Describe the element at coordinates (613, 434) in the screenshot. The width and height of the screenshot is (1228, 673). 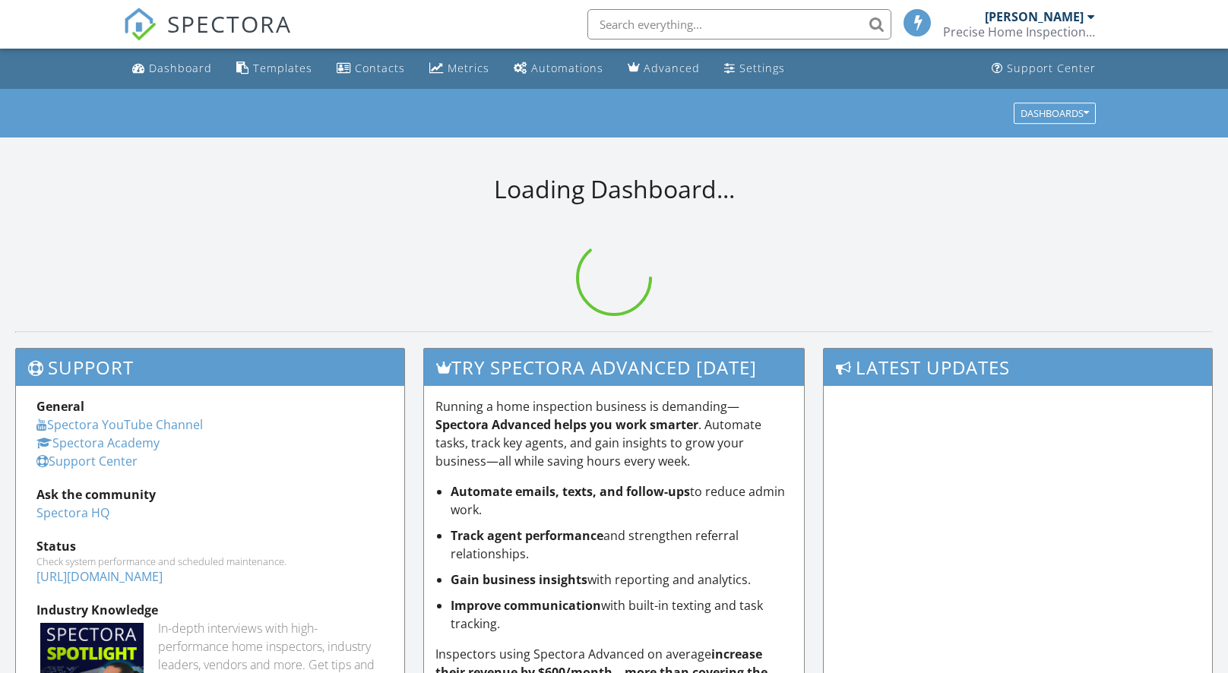
I see `p: Running a home inspection business is demanding— . Automate tasks, track key agents, and gain ins...` at that location.